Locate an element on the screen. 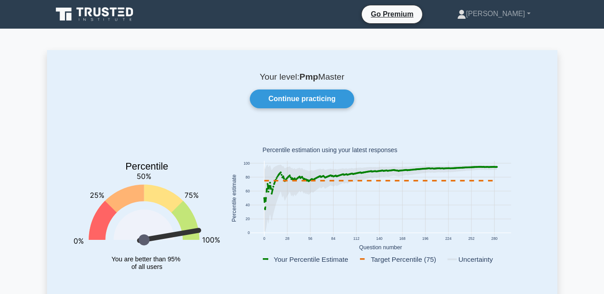  text: 60 is located at coordinates (247, 191).